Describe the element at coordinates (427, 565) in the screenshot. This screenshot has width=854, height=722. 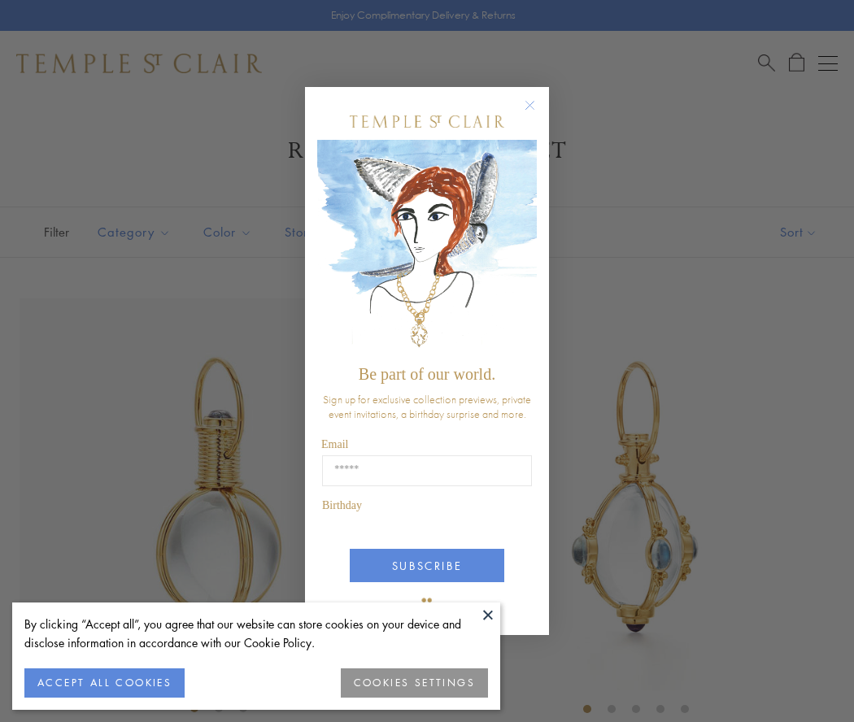
I see `button: SUBSCRIBE` at that location.